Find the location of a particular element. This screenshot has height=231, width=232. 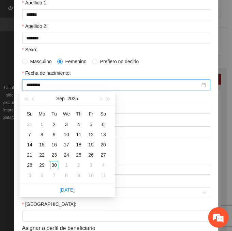

label: Sexo: is located at coordinates (30, 50).